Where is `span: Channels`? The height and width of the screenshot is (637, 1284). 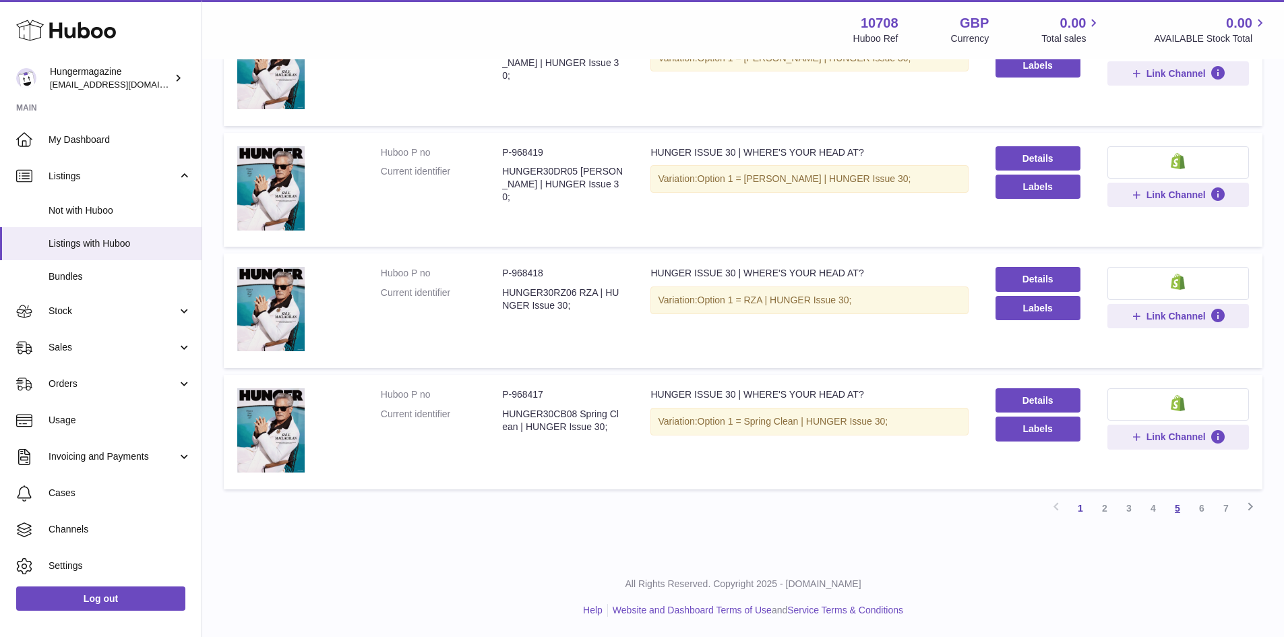
span: Channels is located at coordinates (120, 529).